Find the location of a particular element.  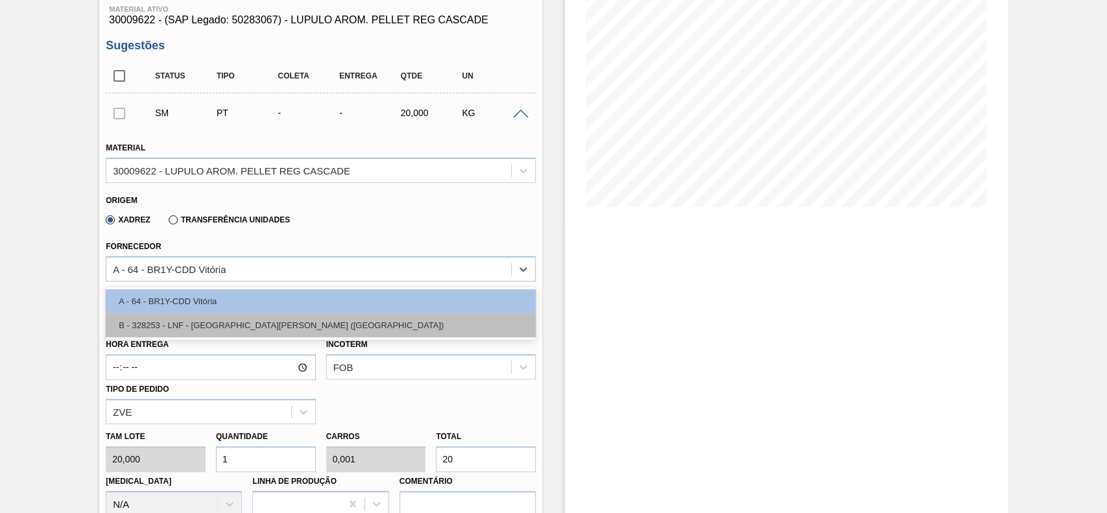

span: 30009622 - (SAP Legado: 50283067) - LUPULO AROM. PELLET REG CASCADE is located at coordinates (320, 20).